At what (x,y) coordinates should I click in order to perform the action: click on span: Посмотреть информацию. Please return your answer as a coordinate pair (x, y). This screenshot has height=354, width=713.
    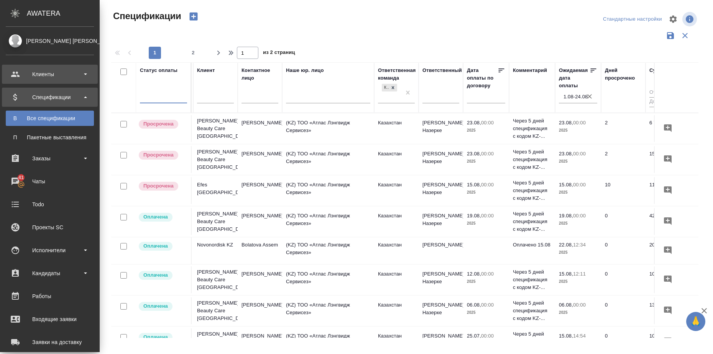
    Looking at the image, I should click on (690, 19).